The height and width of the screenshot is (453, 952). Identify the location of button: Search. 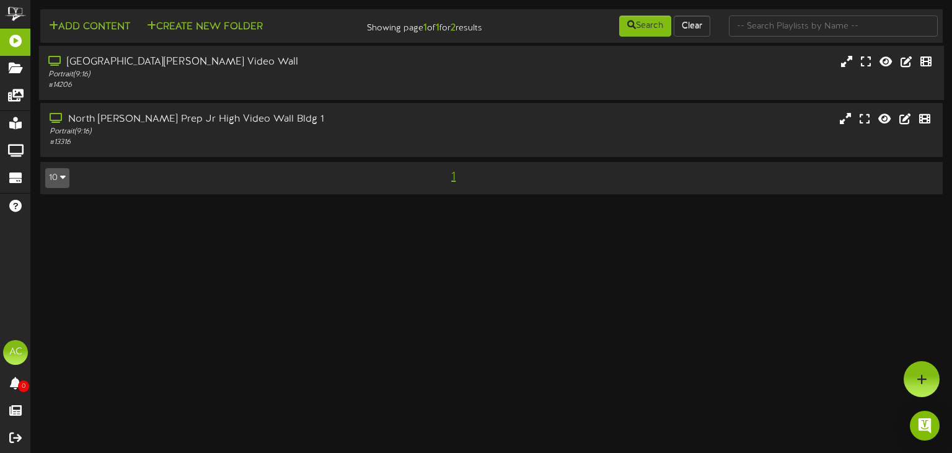
(646, 26).